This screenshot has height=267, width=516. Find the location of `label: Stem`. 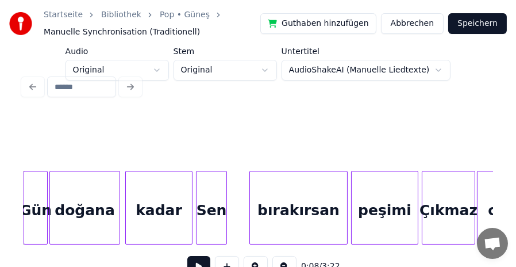

label: Stem is located at coordinates (225, 51).